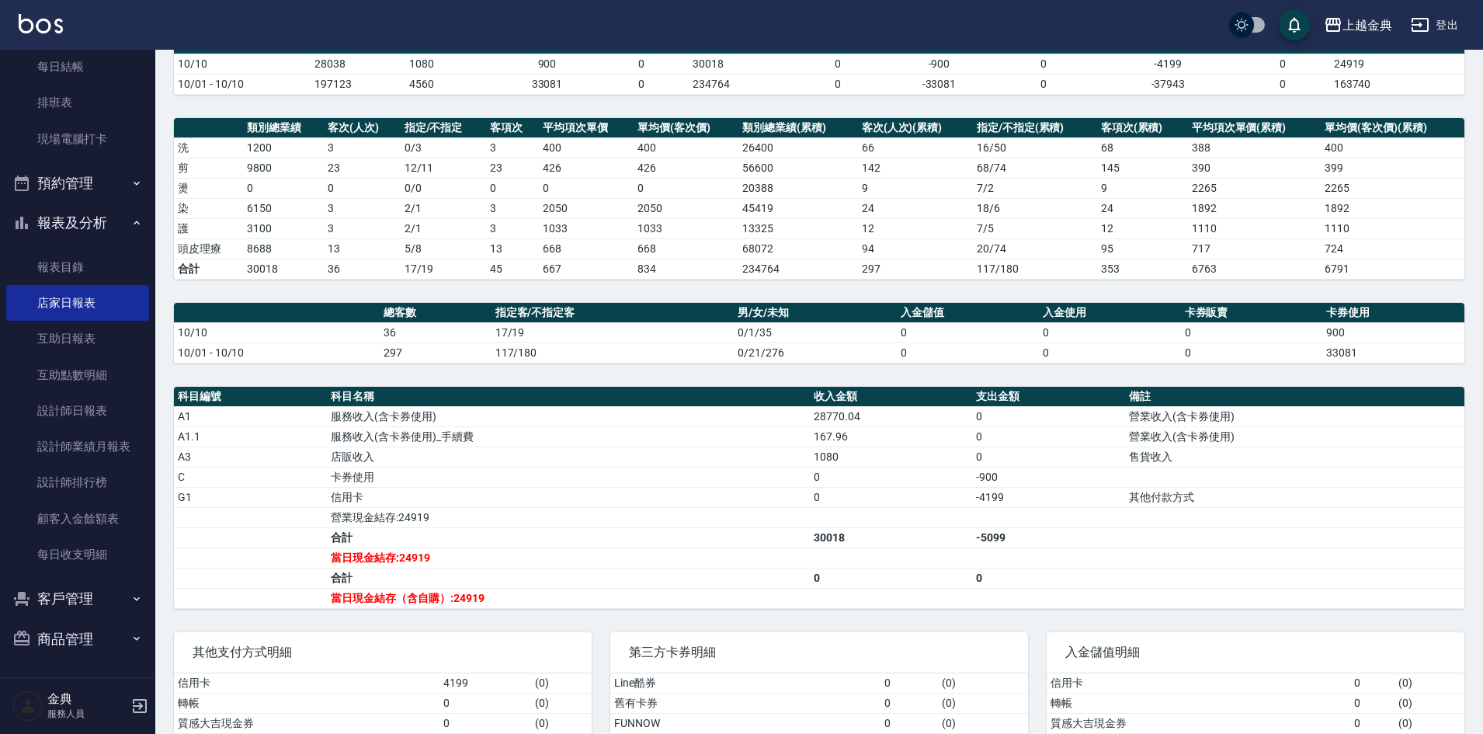 The height and width of the screenshot is (734, 1483). I want to click on td: 5 / 8, so click(443, 248).